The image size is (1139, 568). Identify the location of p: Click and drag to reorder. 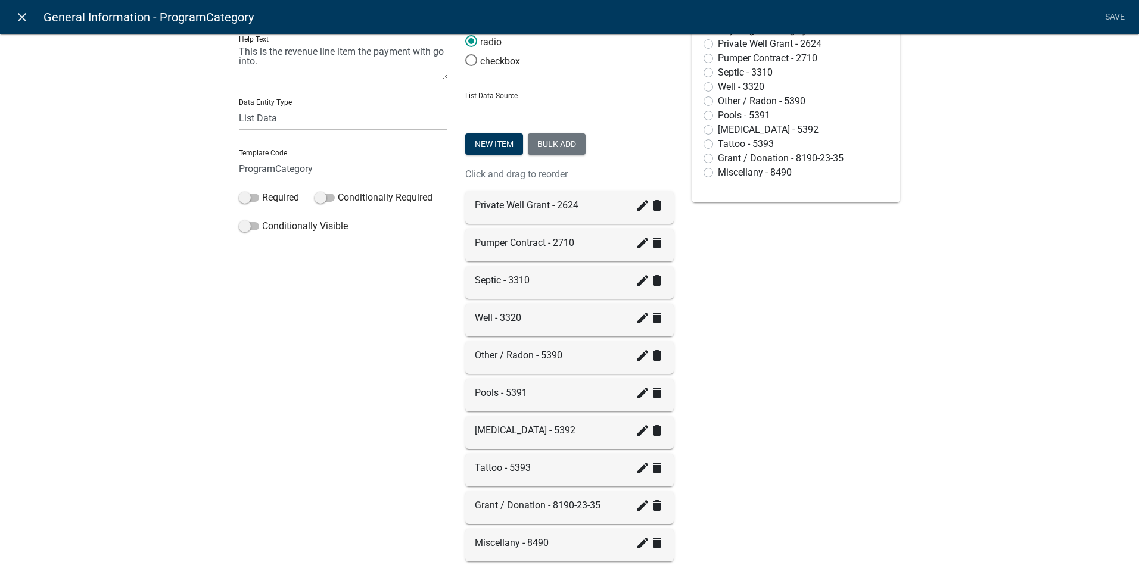
(569, 175).